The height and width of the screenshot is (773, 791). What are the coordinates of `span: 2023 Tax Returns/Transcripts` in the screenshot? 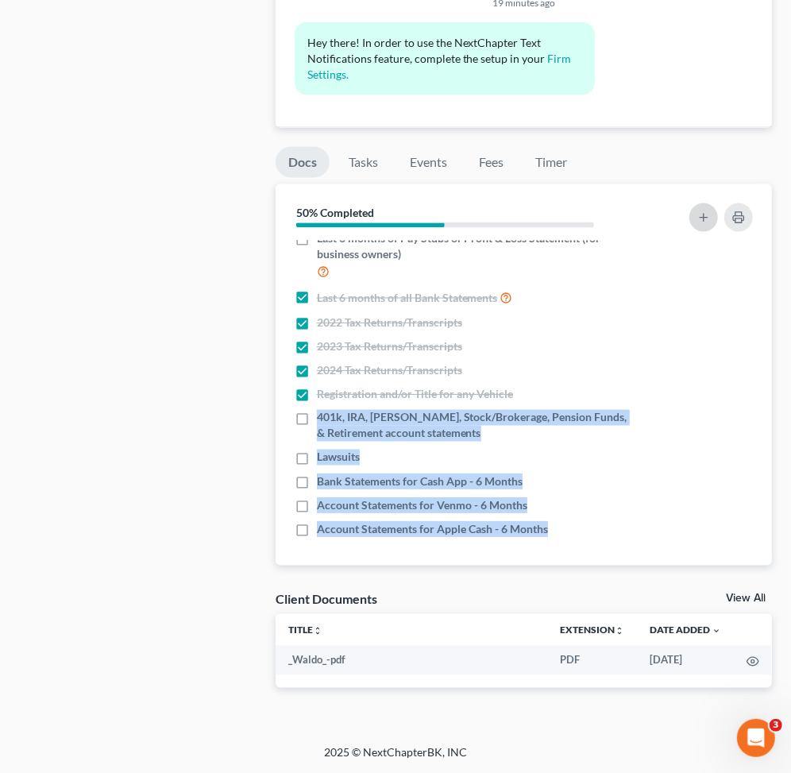 It's located at (389, 346).